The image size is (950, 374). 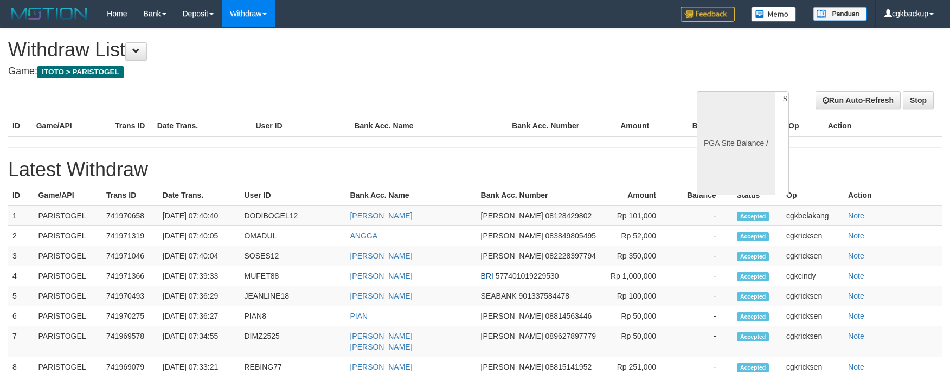 What do you see at coordinates (292, 296) in the screenshot?
I see `td: JEANLINE18` at bounding box center [292, 296].